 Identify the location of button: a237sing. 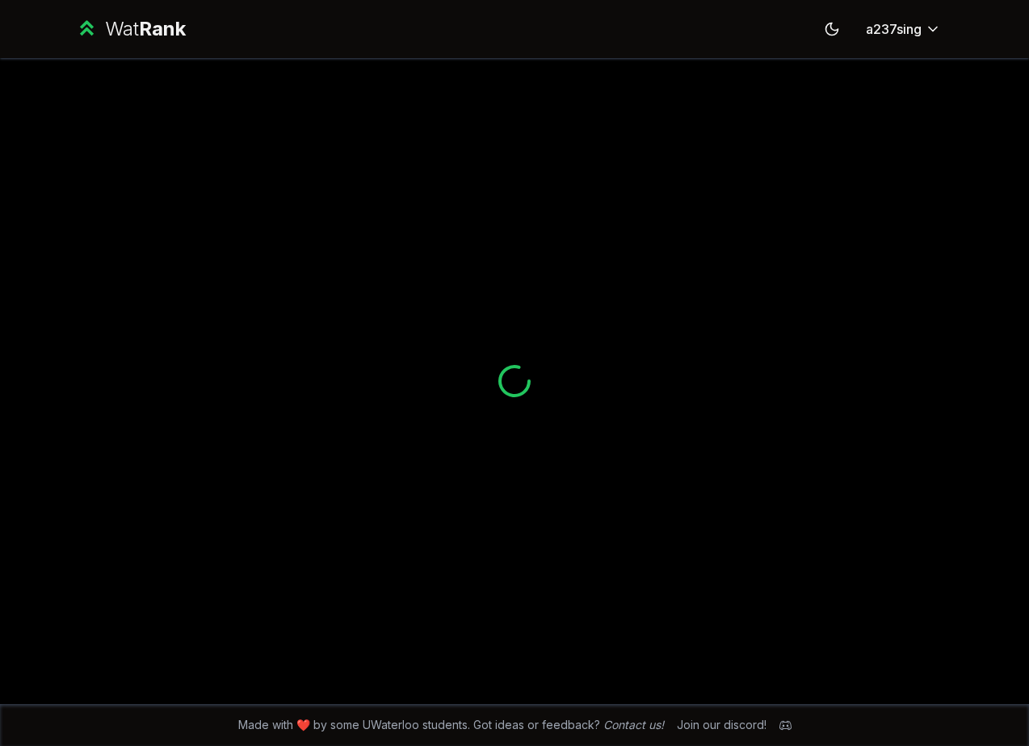
(903, 29).